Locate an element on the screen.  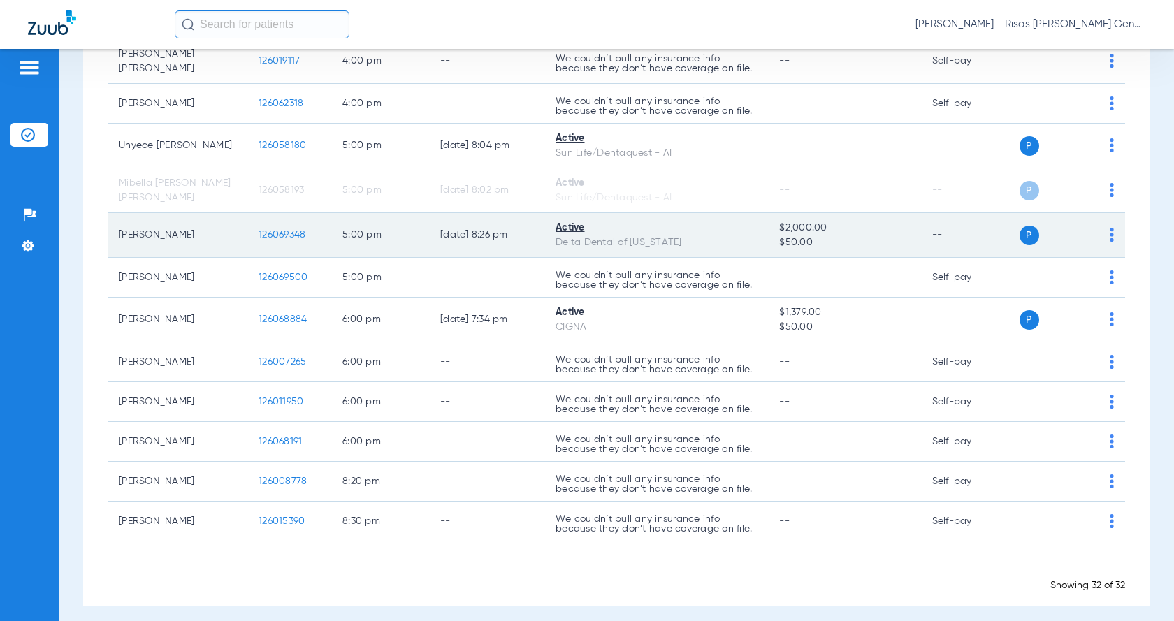
span: 126058180 is located at coordinates (282, 145).